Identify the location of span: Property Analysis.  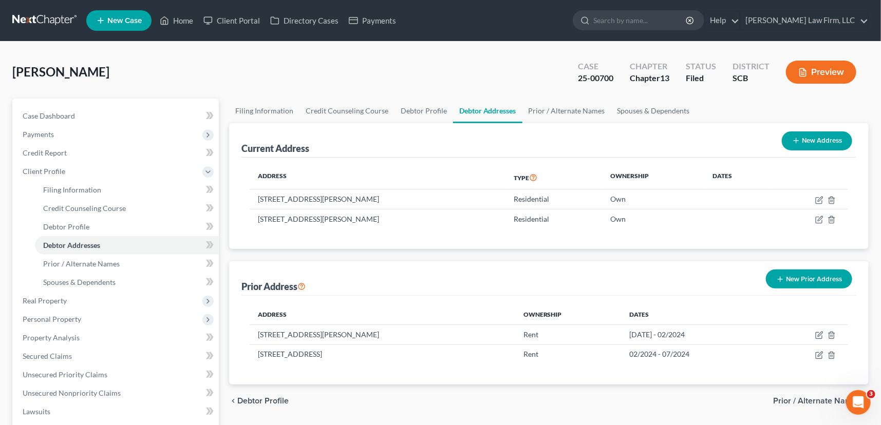
(51, 337).